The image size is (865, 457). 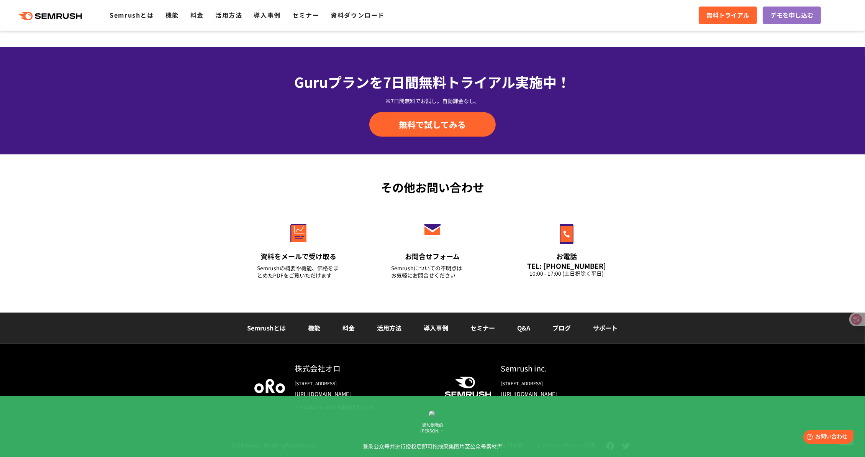 I want to click on div: Semrush inc., so click(x=555, y=368).